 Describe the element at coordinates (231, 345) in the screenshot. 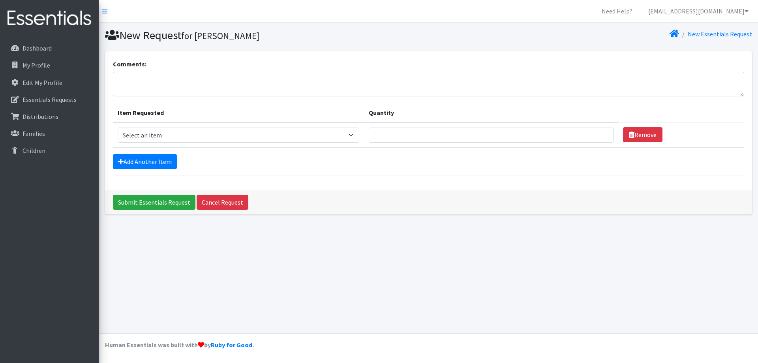

I see `a: Ruby for Good` at that location.